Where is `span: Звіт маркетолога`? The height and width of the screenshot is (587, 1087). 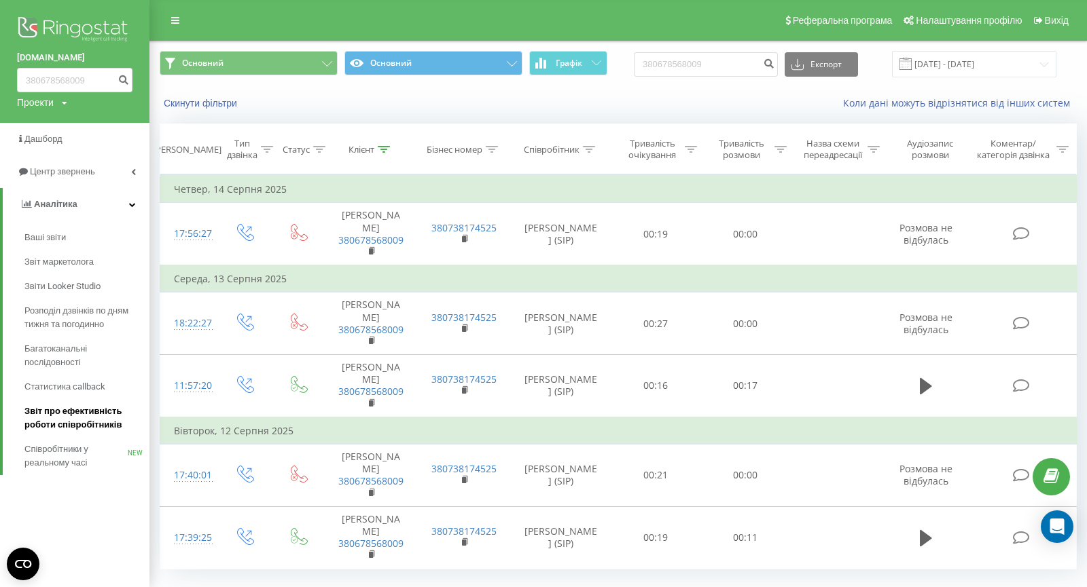 span: Звіт маркетолога is located at coordinates (59, 262).